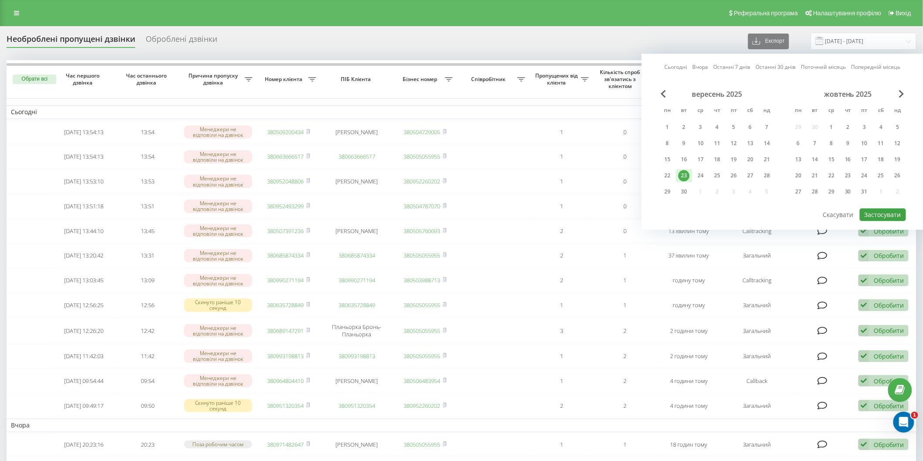 The height and width of the screenshot is (461, 923). I want to click on div: вт 9 вер 2025 р., so click(684, 144).